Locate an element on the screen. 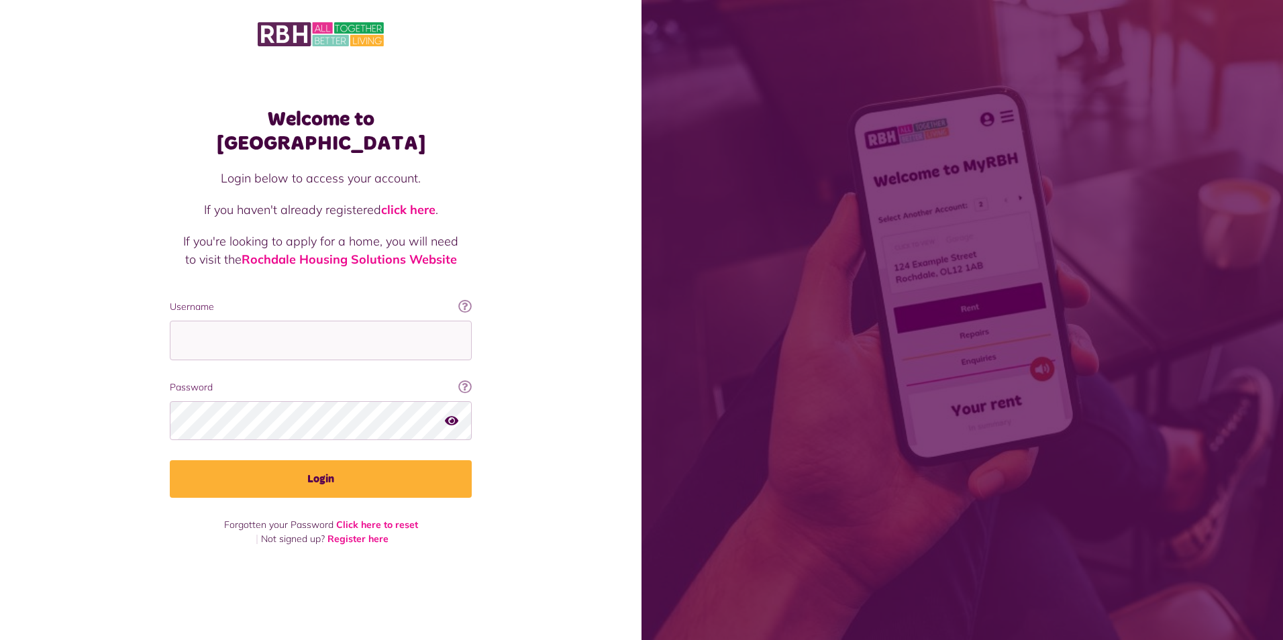 The width and height of the screenshot is (1283, 640). label: Username is located at coordinates (321, 307).